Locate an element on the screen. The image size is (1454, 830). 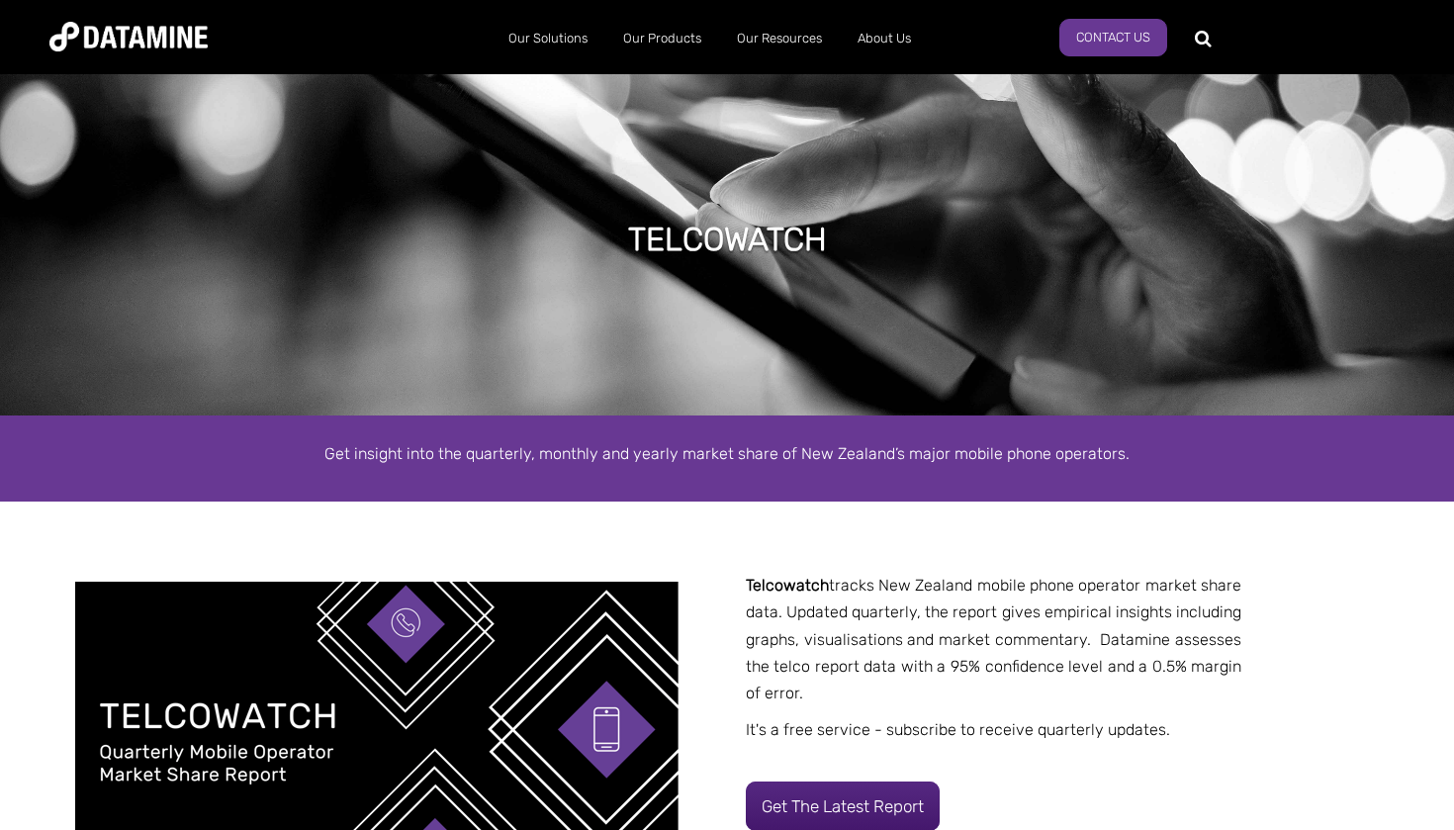
strong: Telcowatch is located at coordinates (787, 585).